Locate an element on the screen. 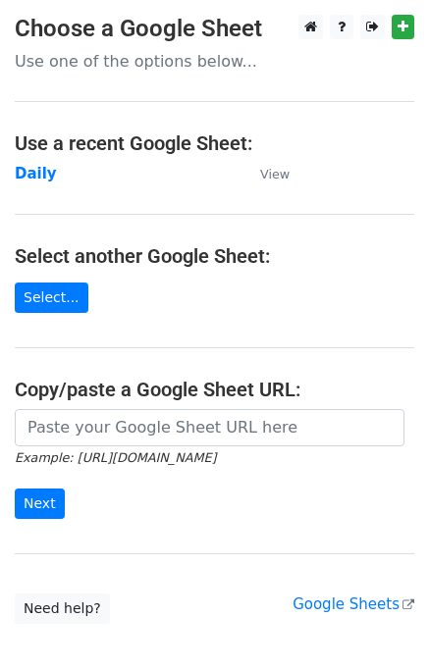 Image resolution: width=429 pixels, height=669 pixels. a: Select... is located at coordinates (51, 297).